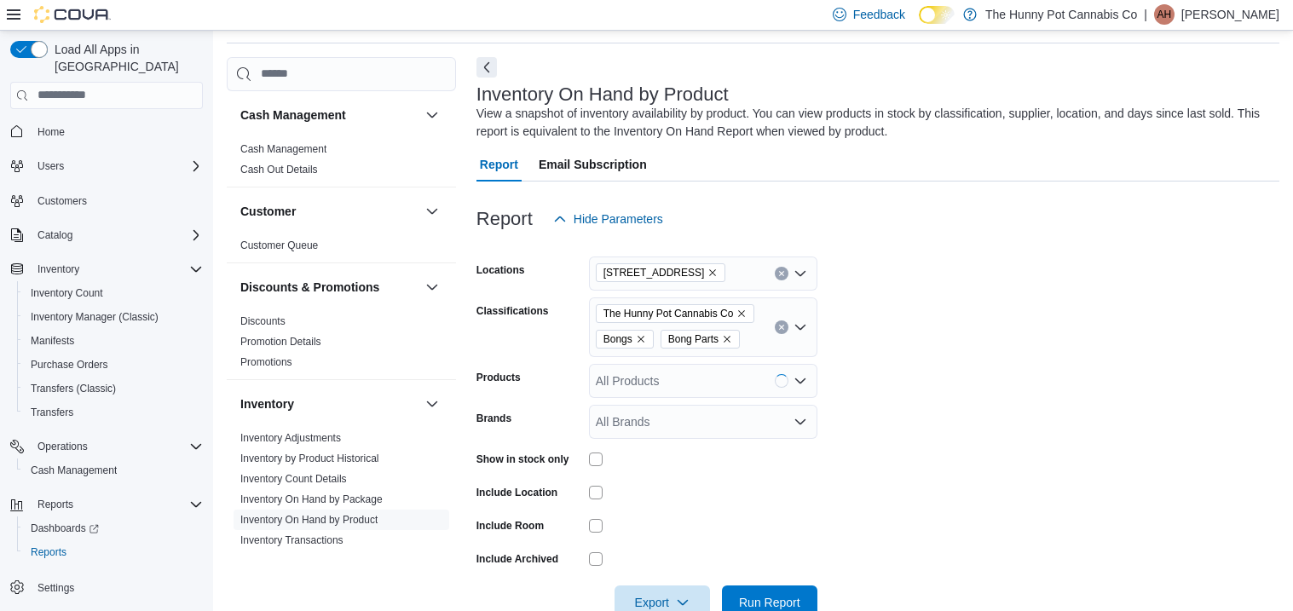 The height and width of the screenshot is (611, 1293). I want to click on span: Email Subscription, so click(592, 164).